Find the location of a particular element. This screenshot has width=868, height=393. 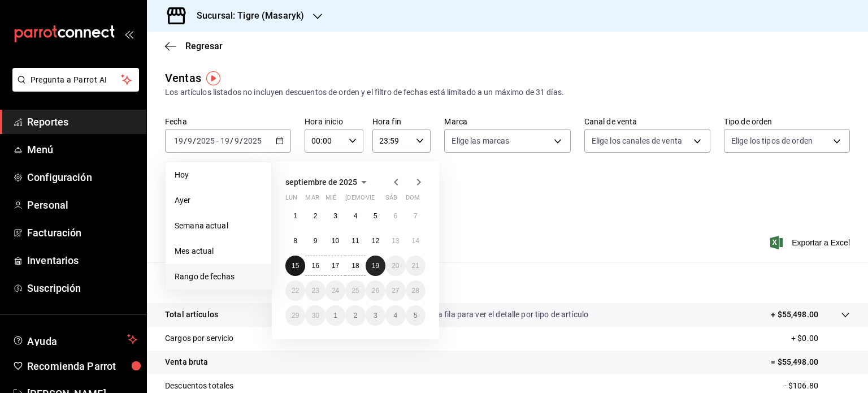

p: Total artículos is located at coordinates (192, 314).